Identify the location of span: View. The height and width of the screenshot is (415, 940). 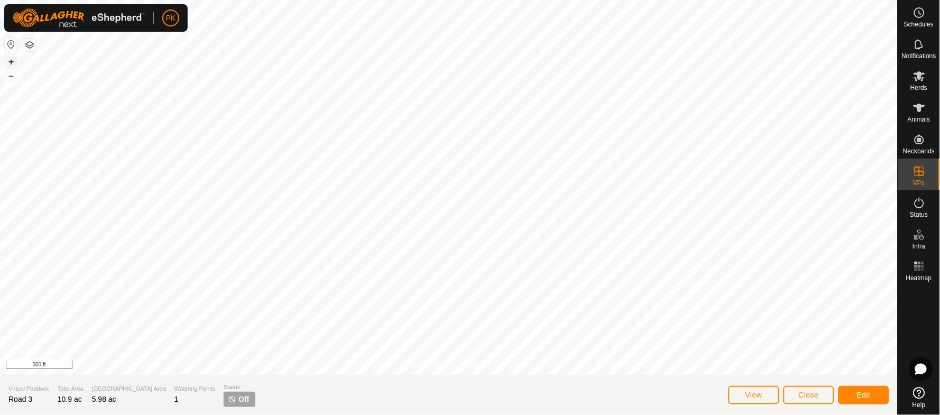
(754, 395).